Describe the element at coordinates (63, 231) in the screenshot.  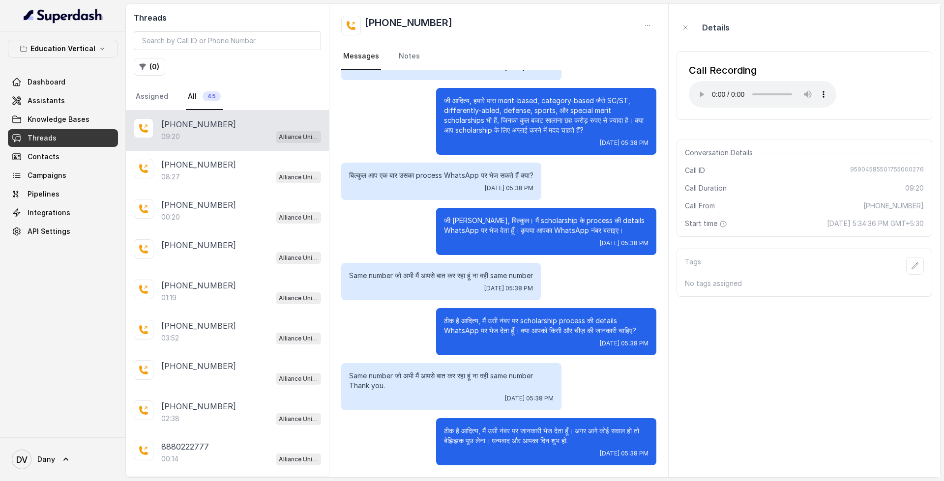
I see `a: API Settings` at that location.